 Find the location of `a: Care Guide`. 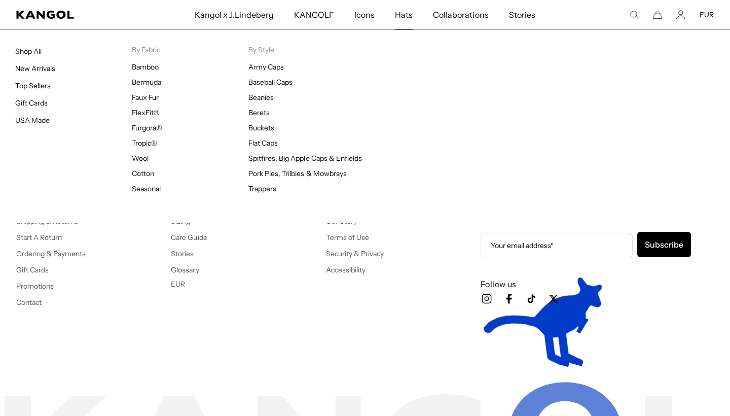

a: Care Guide is located at coordinates (189, 237).